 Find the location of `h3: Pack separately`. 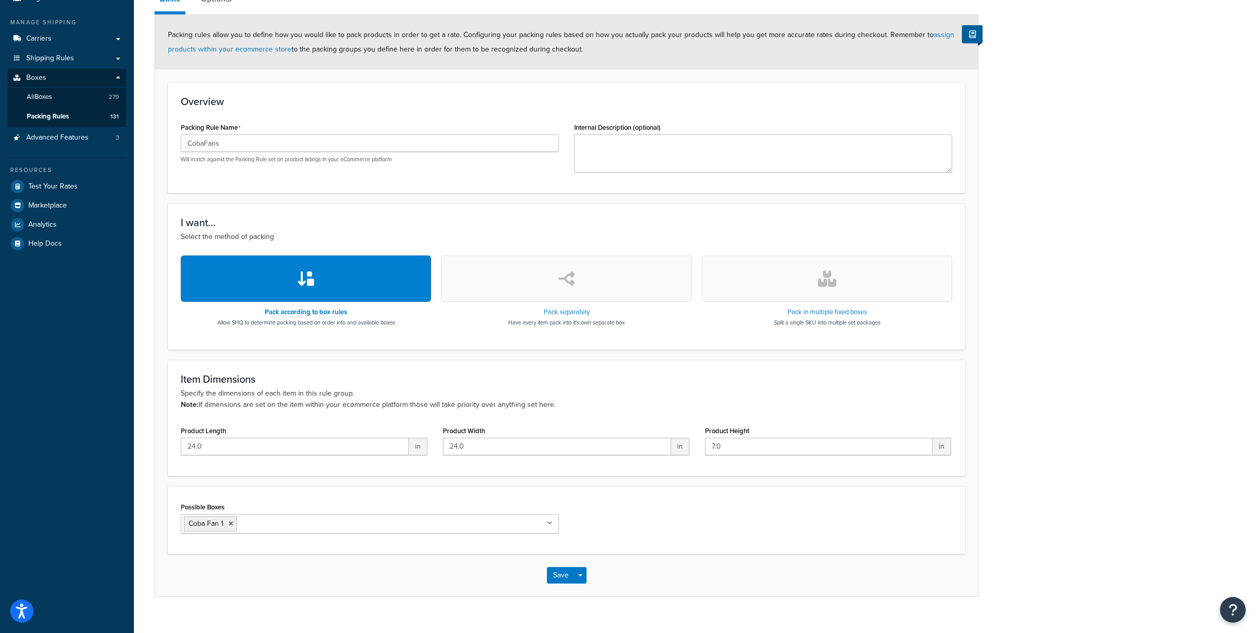

h3: Pack separately is located at coordinates (566, 312).